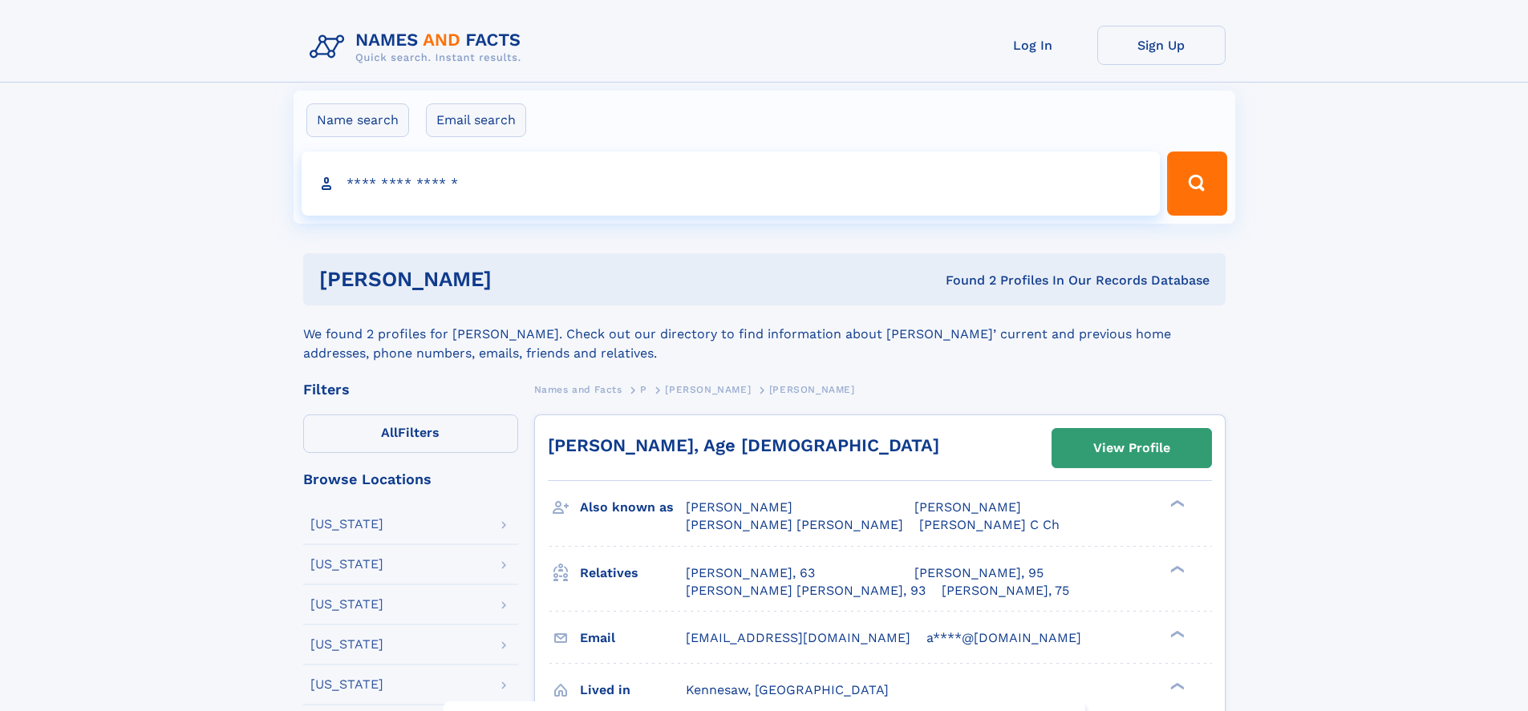  Describe the element at coordinates (964, 281) in the screenshot. I see `div: Found 2 Profiles In Our Records Database` at that location.